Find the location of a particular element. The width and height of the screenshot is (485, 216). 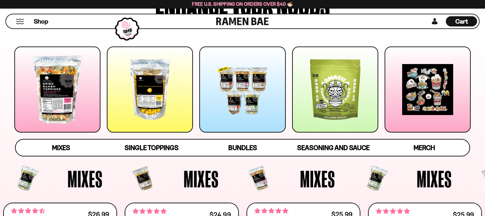

a: Shop is located at coordinates (41, 21).